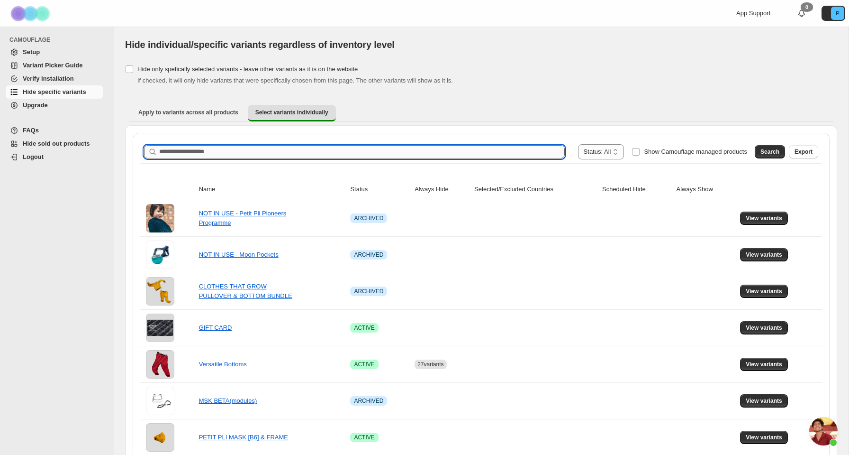 The width and height of the screenshot is (849, 455). I want to click on a: Ouvrir le chat, so click(824, 431).